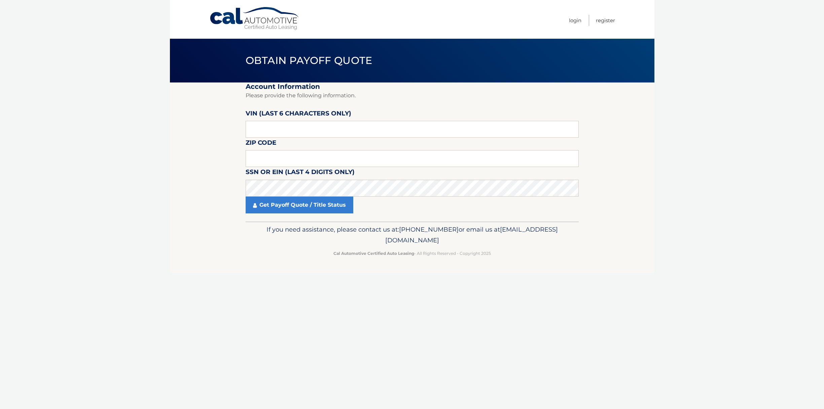 The height and width of the screenshot is (409, 824). Describe the element at coordinates (374, 253) in the screenshot. I see `strong: Cal Automotive Certified Auto Leasing` at that location.